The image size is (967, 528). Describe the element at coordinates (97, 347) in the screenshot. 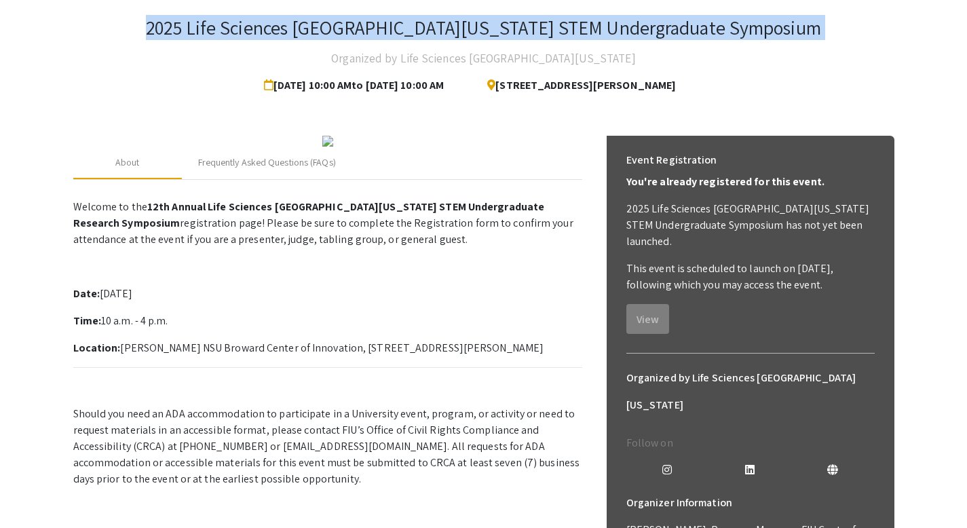

I see `strong: Location:` at that location.